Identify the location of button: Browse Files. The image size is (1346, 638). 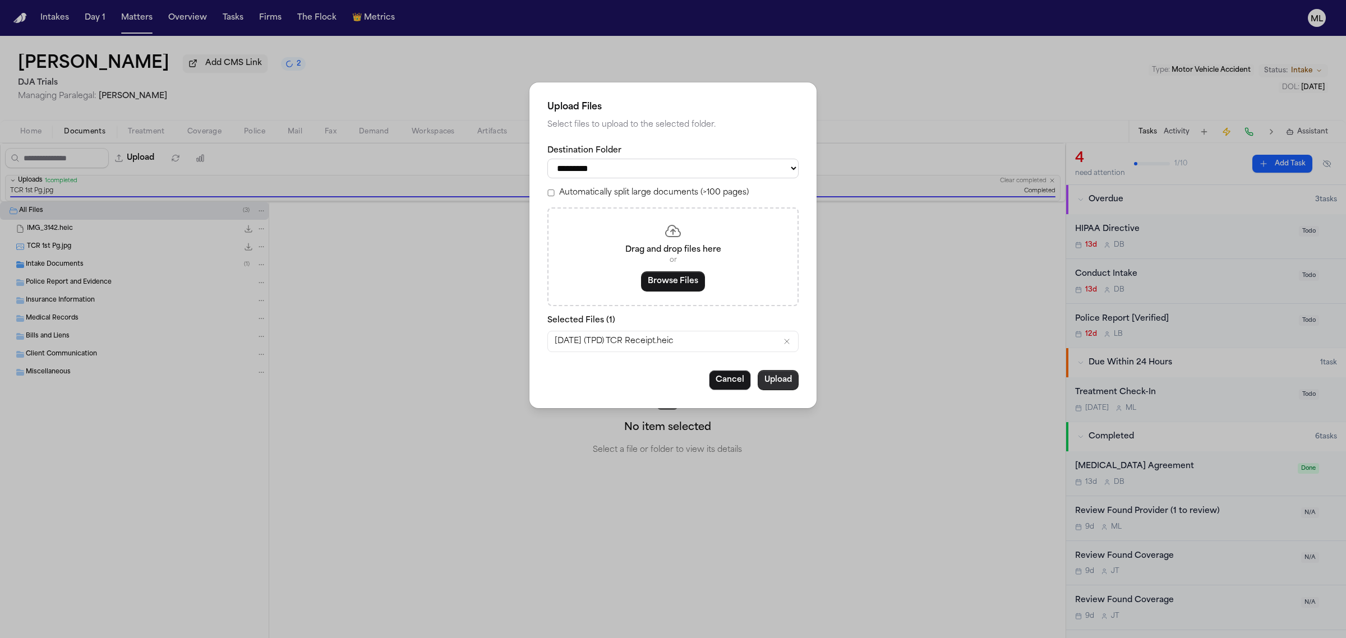
(673, 281).